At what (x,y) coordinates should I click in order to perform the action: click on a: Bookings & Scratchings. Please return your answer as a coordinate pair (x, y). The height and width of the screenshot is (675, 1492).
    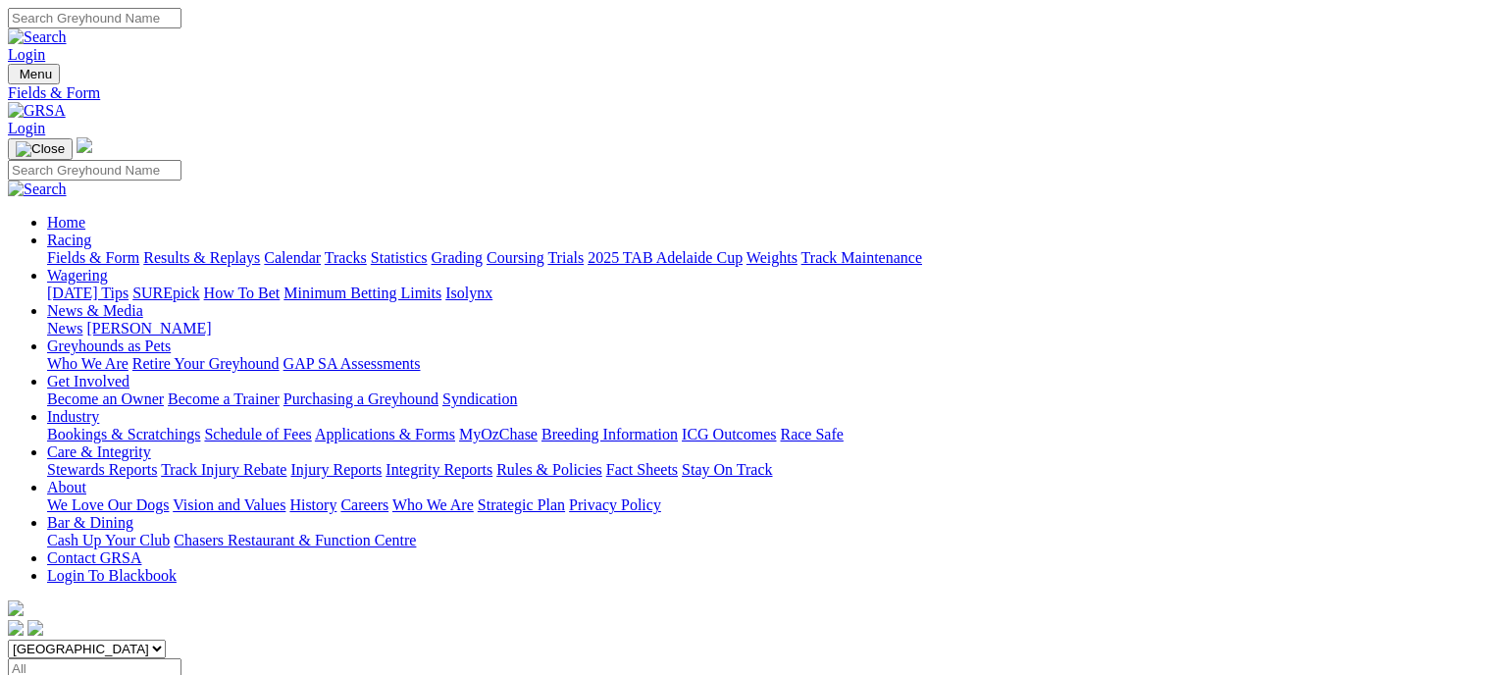
    Looking at the image, I should click on (124, 434).